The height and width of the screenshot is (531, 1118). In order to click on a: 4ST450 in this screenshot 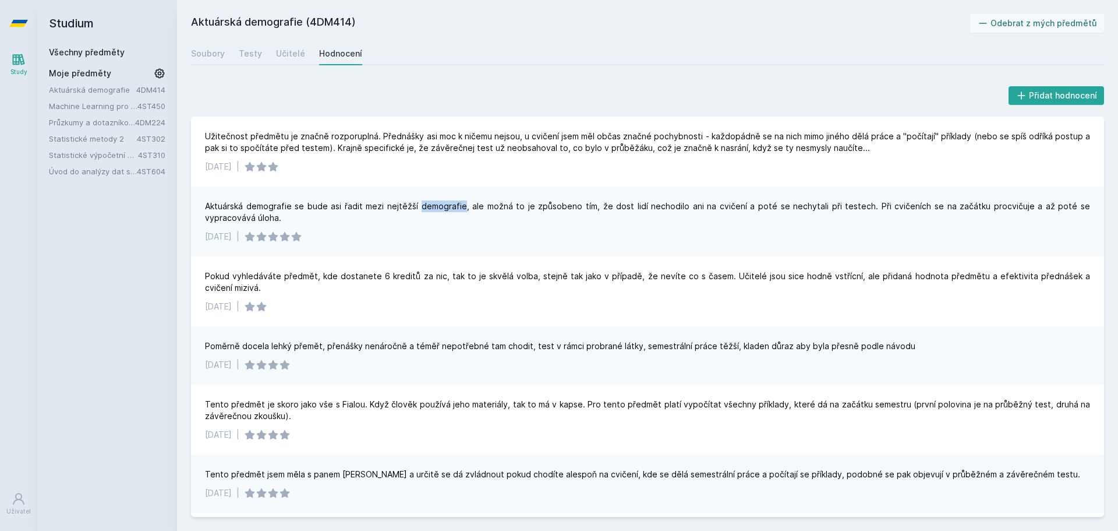, I will do `click(151, 106)`.